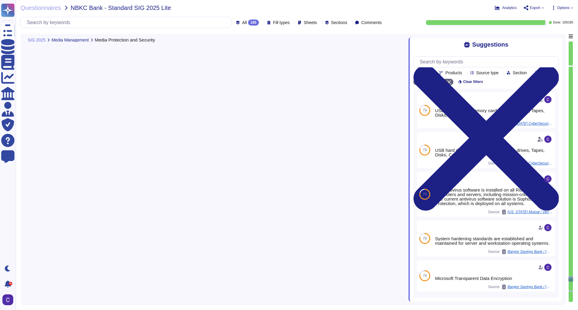 Image resolution: width=578 pixels, height=310 pixels. Describe the element at coordinates (253, 23) in the screenshot. I see `div: 185` at that location.